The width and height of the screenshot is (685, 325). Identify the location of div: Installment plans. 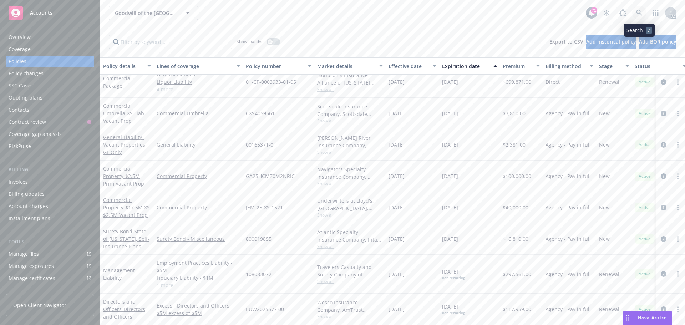
(29, 218).